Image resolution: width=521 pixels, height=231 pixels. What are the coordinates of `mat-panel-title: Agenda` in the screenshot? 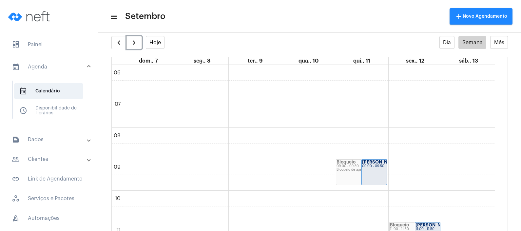 It's located at (50, 67).